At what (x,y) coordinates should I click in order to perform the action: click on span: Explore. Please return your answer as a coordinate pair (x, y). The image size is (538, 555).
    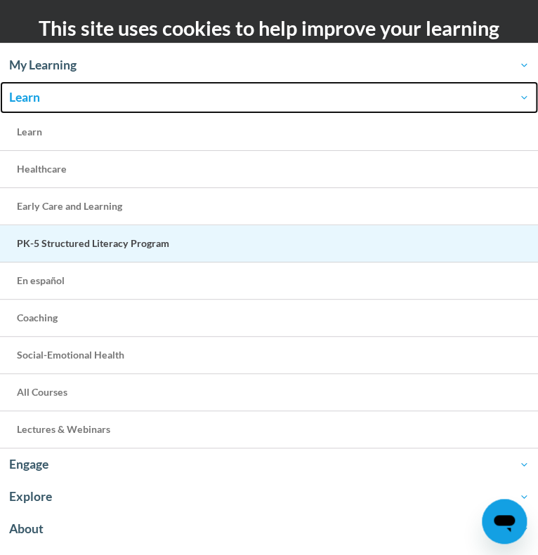
    Looking at the image, I should click on (269, 497).